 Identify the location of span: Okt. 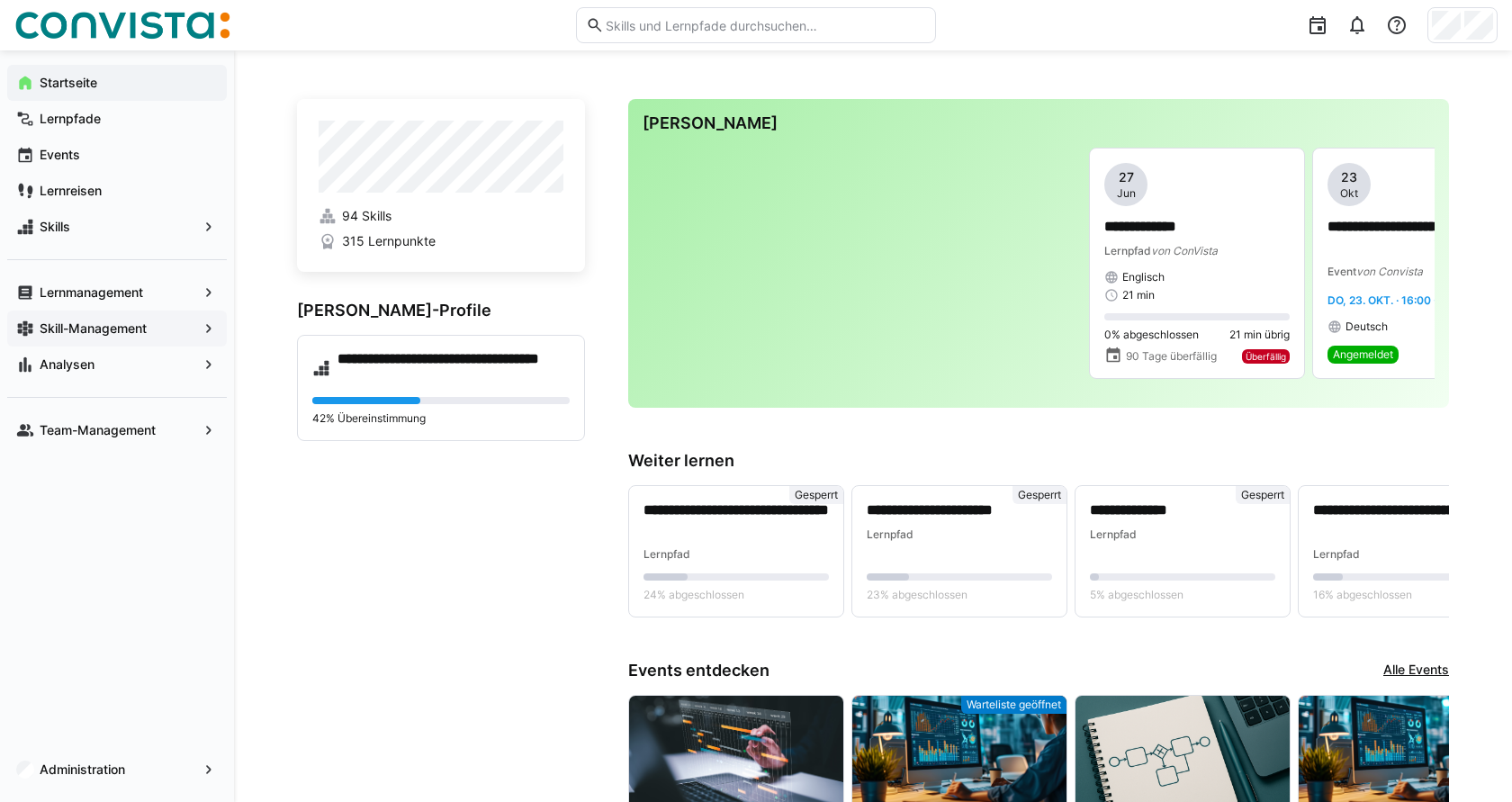
(1348, 194).